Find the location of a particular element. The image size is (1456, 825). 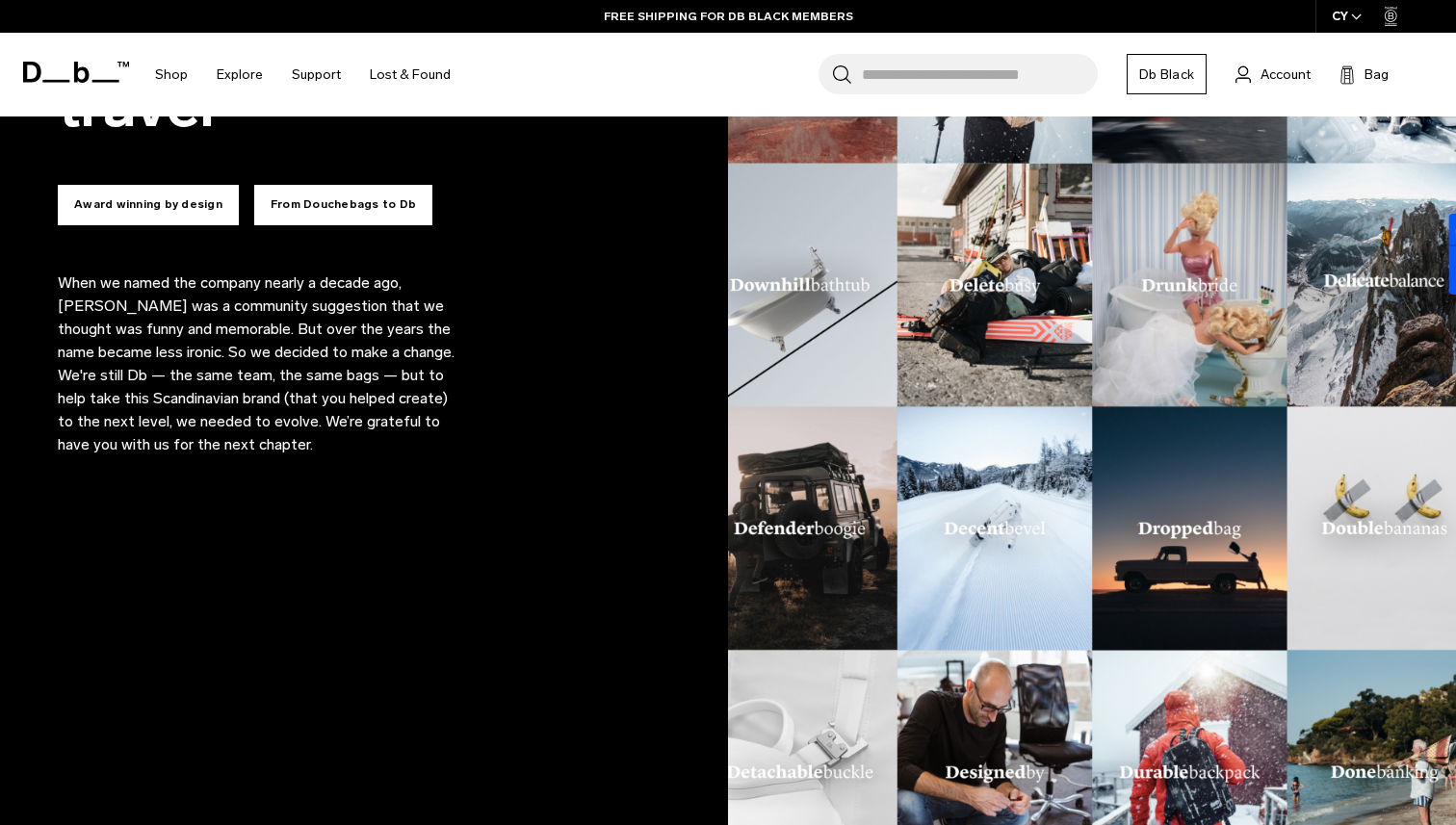

a: Shop is located at coordinates (172, 74).